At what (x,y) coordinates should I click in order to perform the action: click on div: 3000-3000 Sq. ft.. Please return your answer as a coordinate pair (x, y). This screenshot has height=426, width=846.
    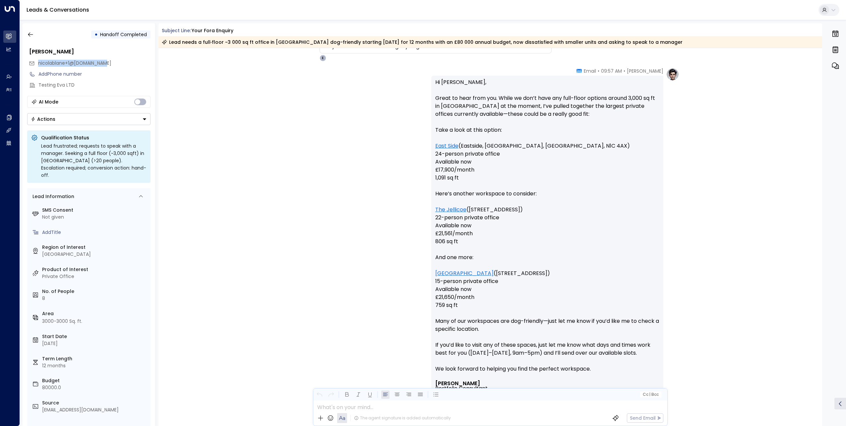
    Looking at the image, I should click on (62, 321).